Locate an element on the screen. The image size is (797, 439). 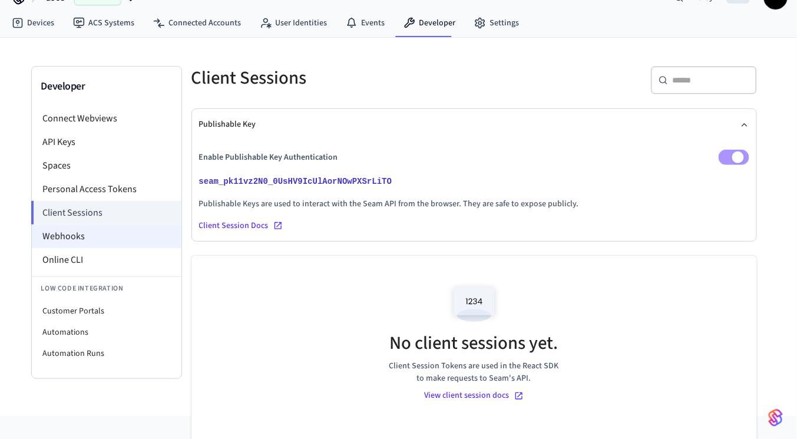
li: Personal Access Tokens is located at coordinates (107, 189).